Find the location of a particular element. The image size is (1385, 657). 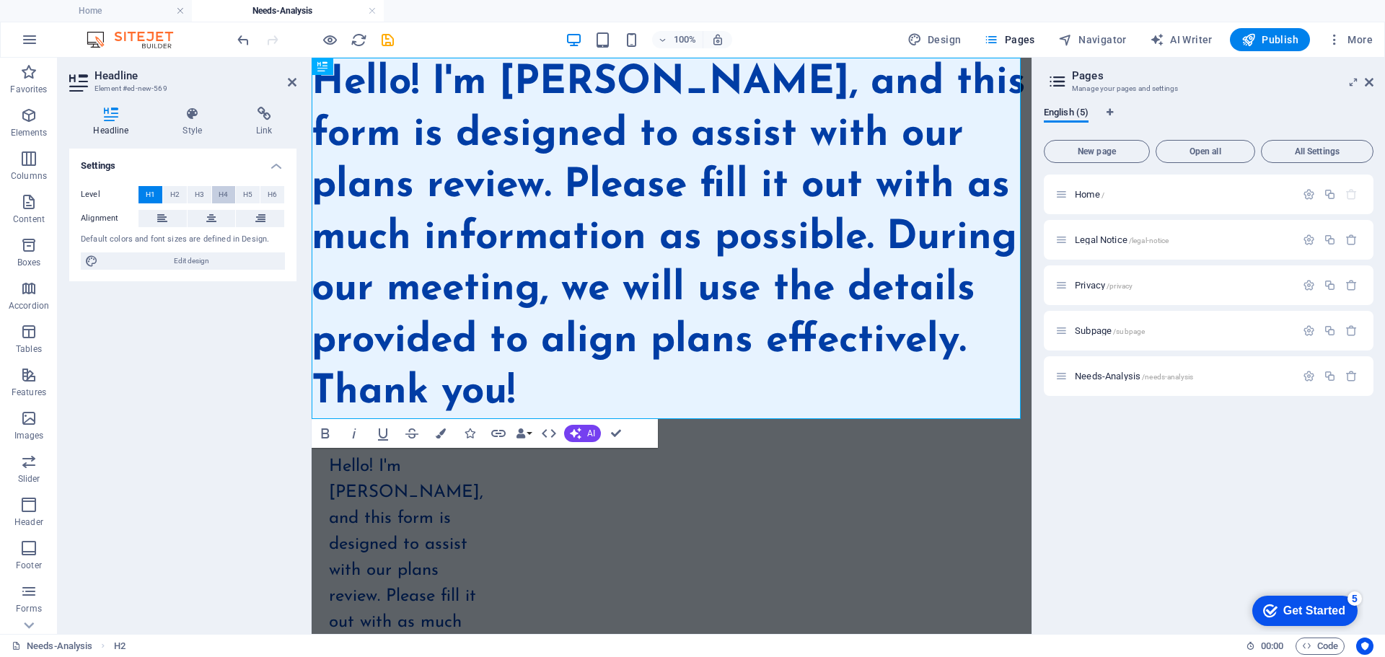

button: Italic (Ctrl+I) is located at coordinates (354, 434).